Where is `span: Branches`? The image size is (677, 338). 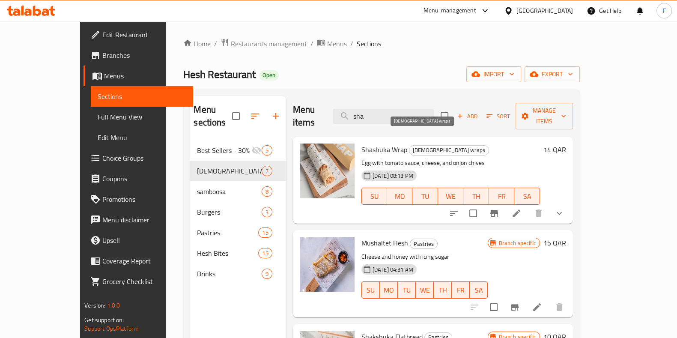 span: Branches is located at coordinates (144, 55).